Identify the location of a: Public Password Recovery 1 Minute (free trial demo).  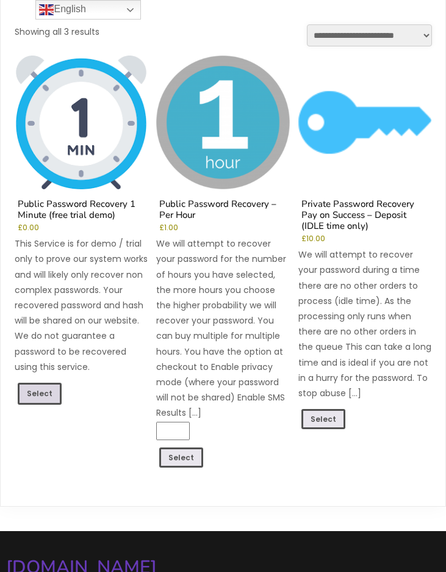
(81, 139).